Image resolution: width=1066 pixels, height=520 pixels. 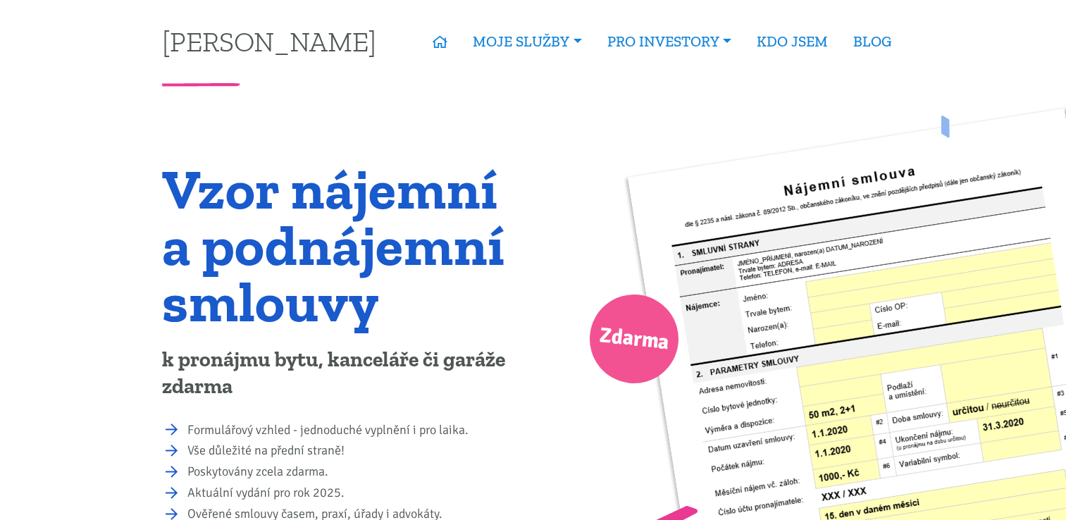 I want to click on a: PRO INVESTORY, so click(x=669, y=42).